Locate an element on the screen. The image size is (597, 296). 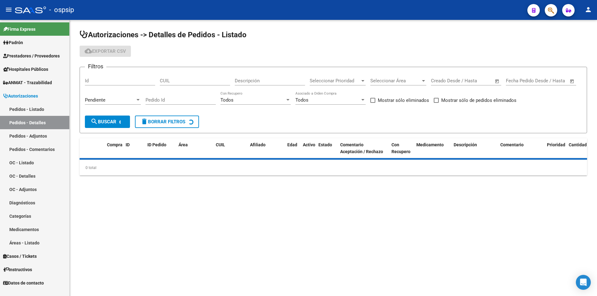
datatable-header-cell: Afiliado is located at coordinates (266, 149).